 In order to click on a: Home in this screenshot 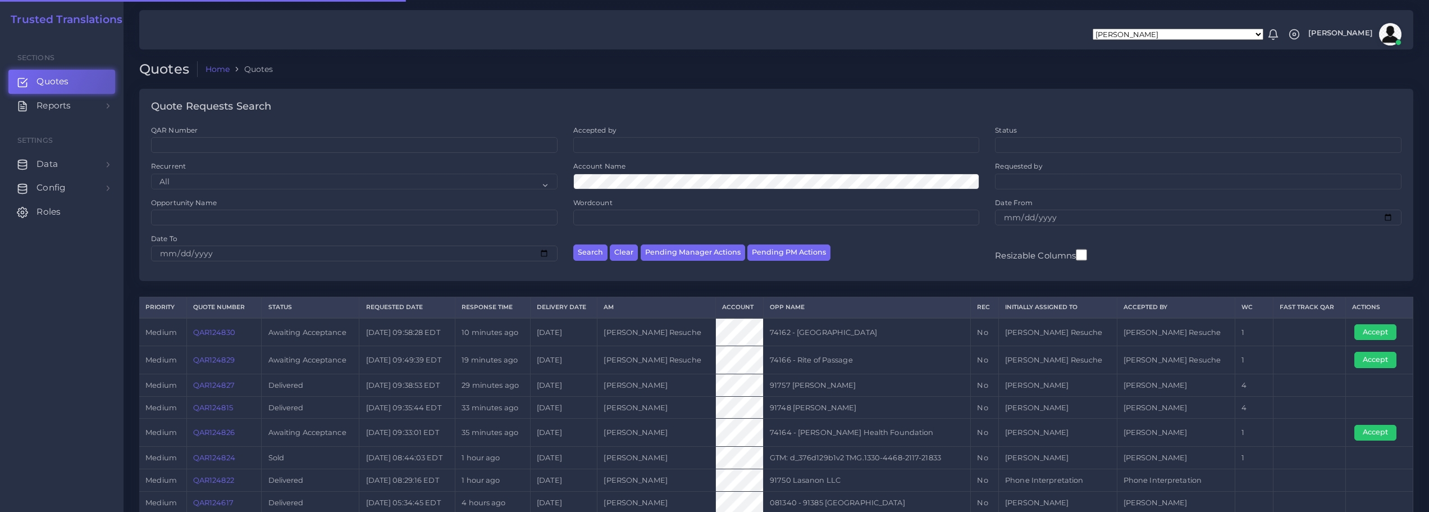, I will do `click(218, 69)`.